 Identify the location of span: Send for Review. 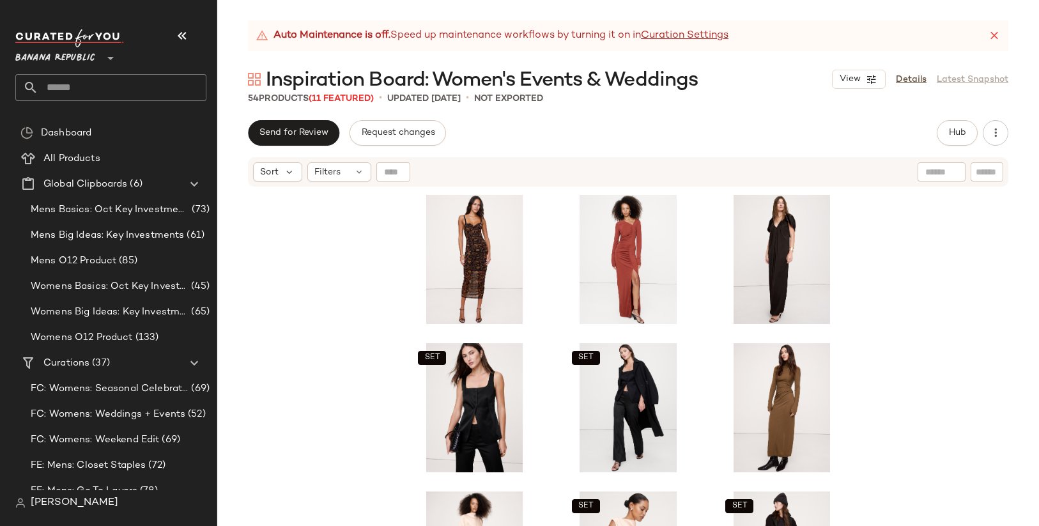
(293, 133).